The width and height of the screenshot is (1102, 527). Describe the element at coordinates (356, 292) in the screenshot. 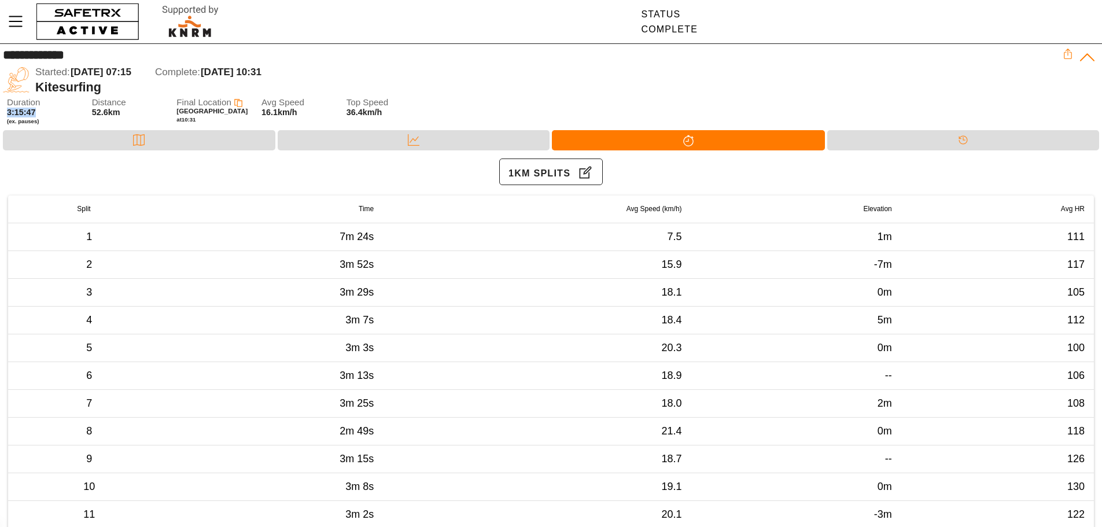

I see `span: 3m 29s` at that location.